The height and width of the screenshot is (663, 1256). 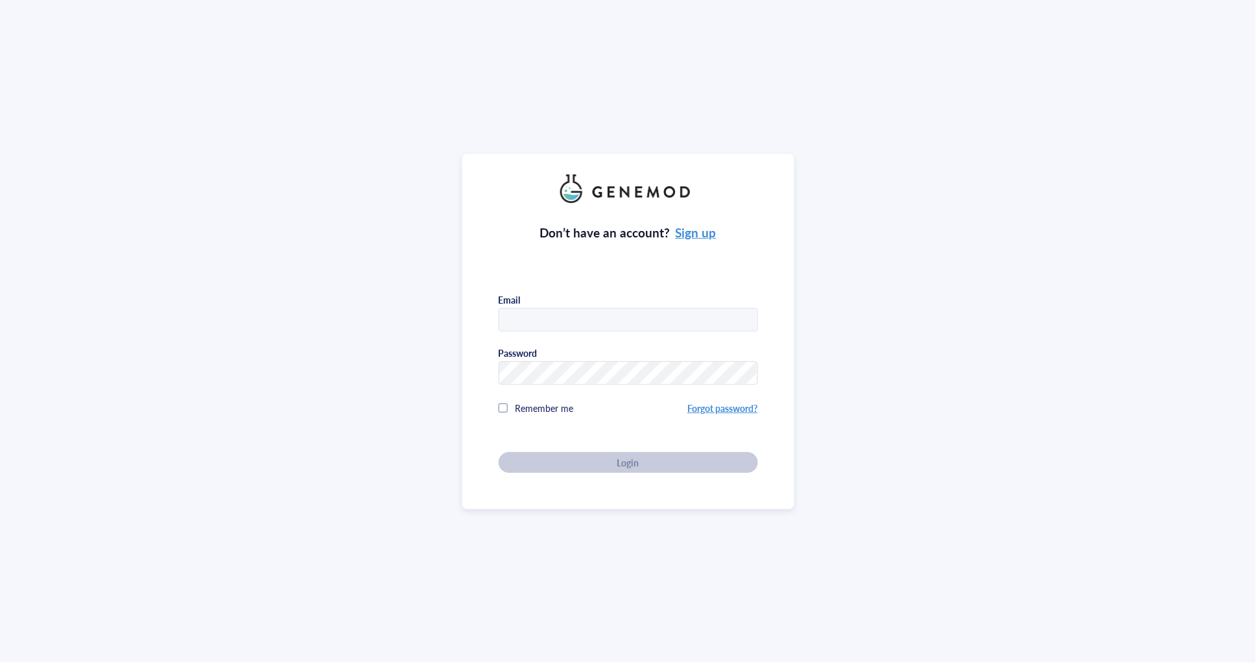 What do you see at coordinates (510, 300) in the screenshot?
I see `div: Email` at bounding box center [510, 300].